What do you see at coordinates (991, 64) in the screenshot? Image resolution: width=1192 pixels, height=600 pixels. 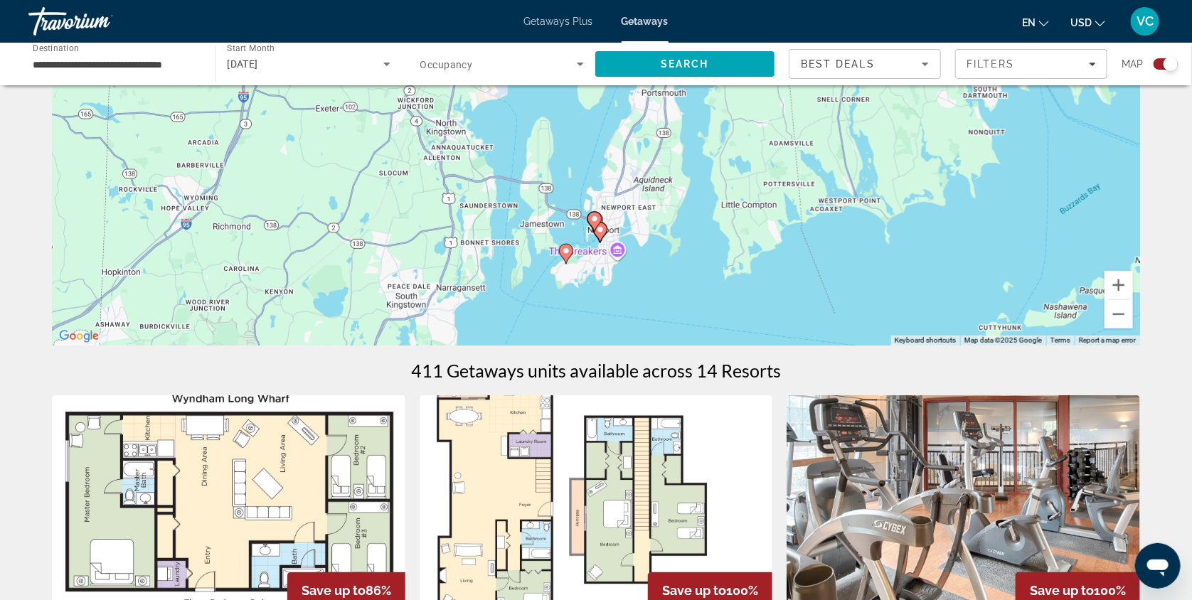 I see `span: Filters` at bounding box center [991, 64].